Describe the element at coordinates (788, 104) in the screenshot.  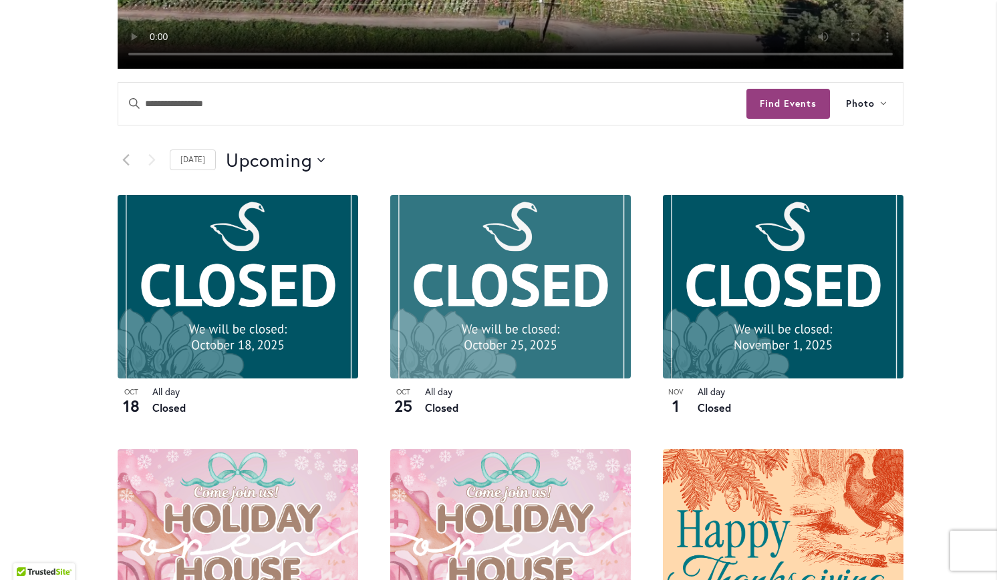
I see `button: Find Events` at that location.